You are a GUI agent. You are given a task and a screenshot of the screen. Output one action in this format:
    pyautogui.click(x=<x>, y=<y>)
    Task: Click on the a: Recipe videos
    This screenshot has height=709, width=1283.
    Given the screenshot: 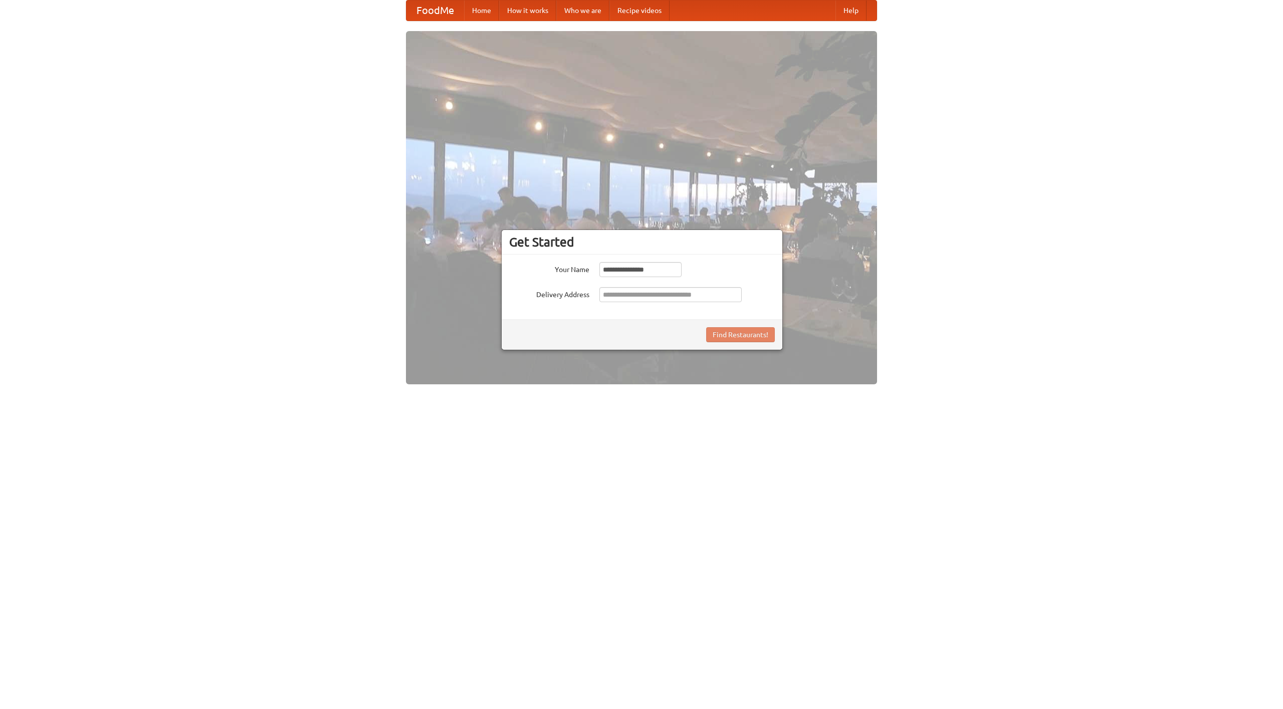 What is the action you would take?
    pyautogui.click(x=640, y=11)
    